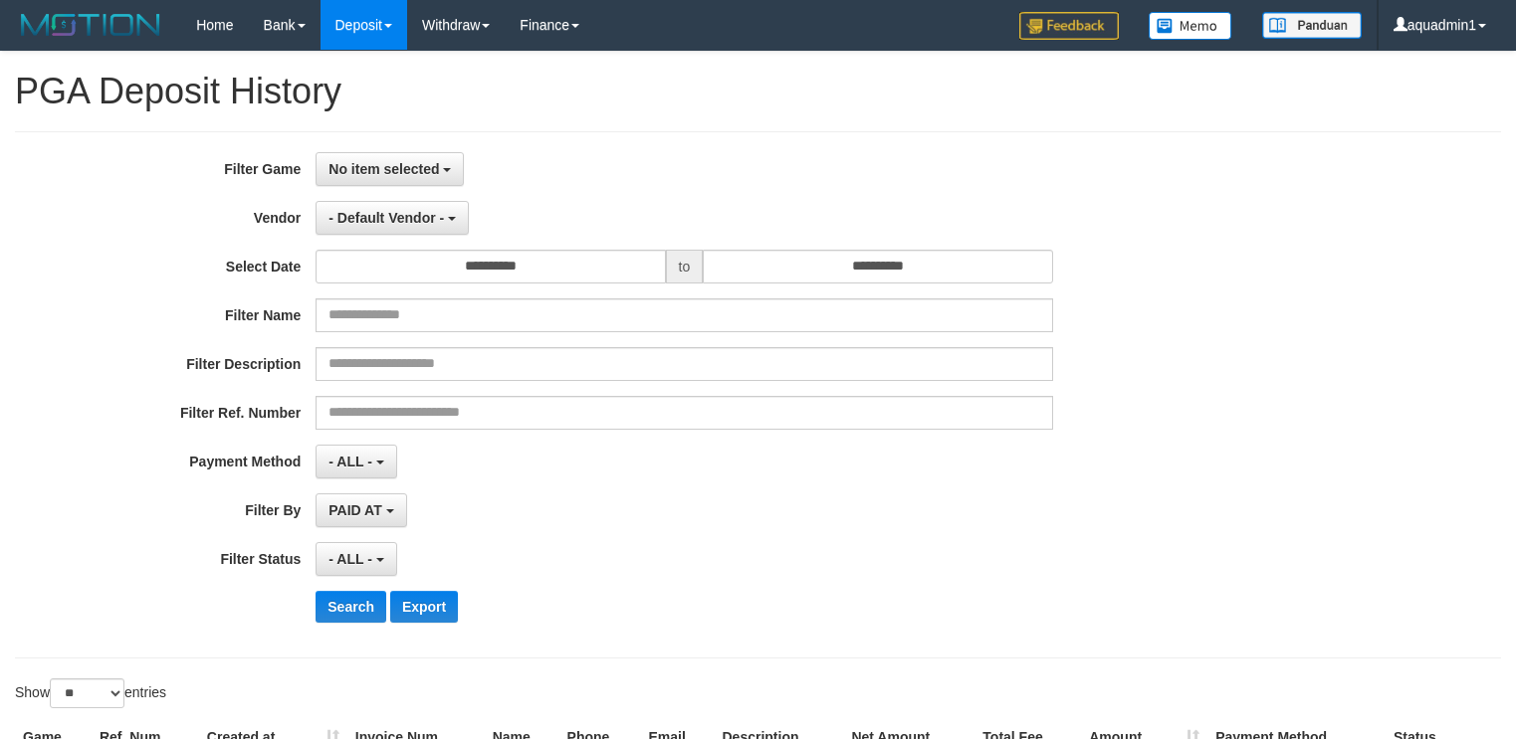 The height and width of the screenshot is (739, 1516). What do you see at coordinates (383, 169) in the screenshot?
I see `span: No item selected` at bounding box center [383, 169].